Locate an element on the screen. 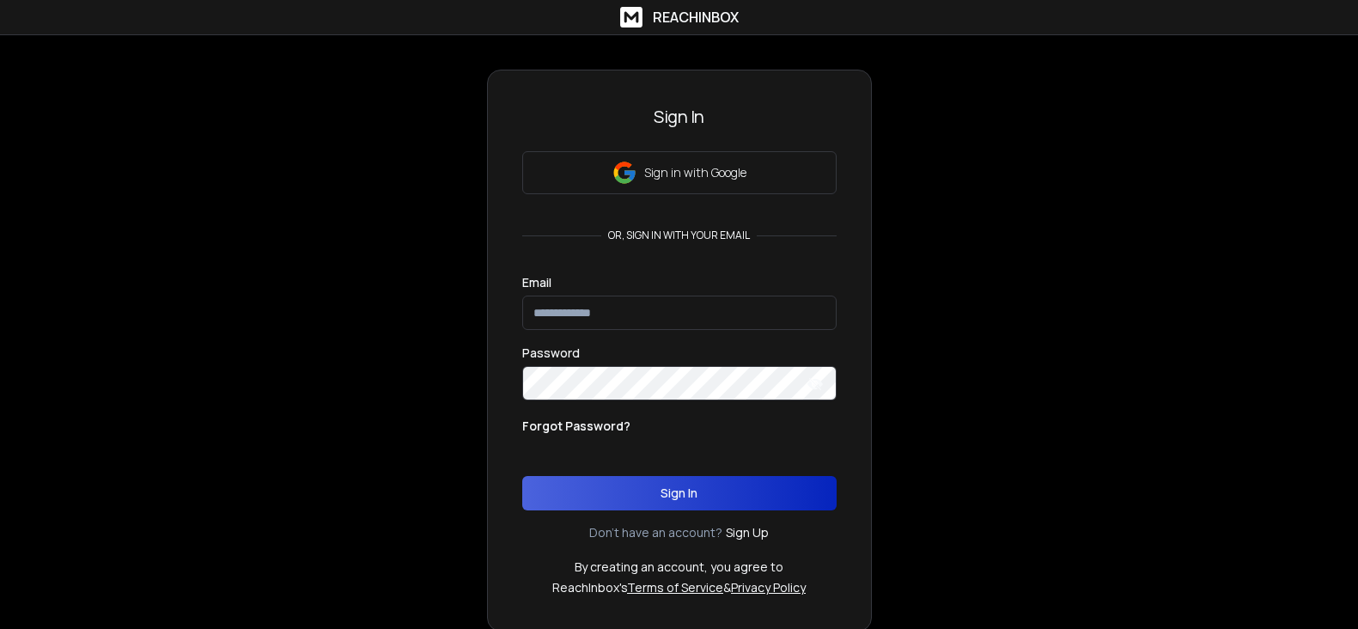  h3: Sign In is located at coordinates (679, 117).